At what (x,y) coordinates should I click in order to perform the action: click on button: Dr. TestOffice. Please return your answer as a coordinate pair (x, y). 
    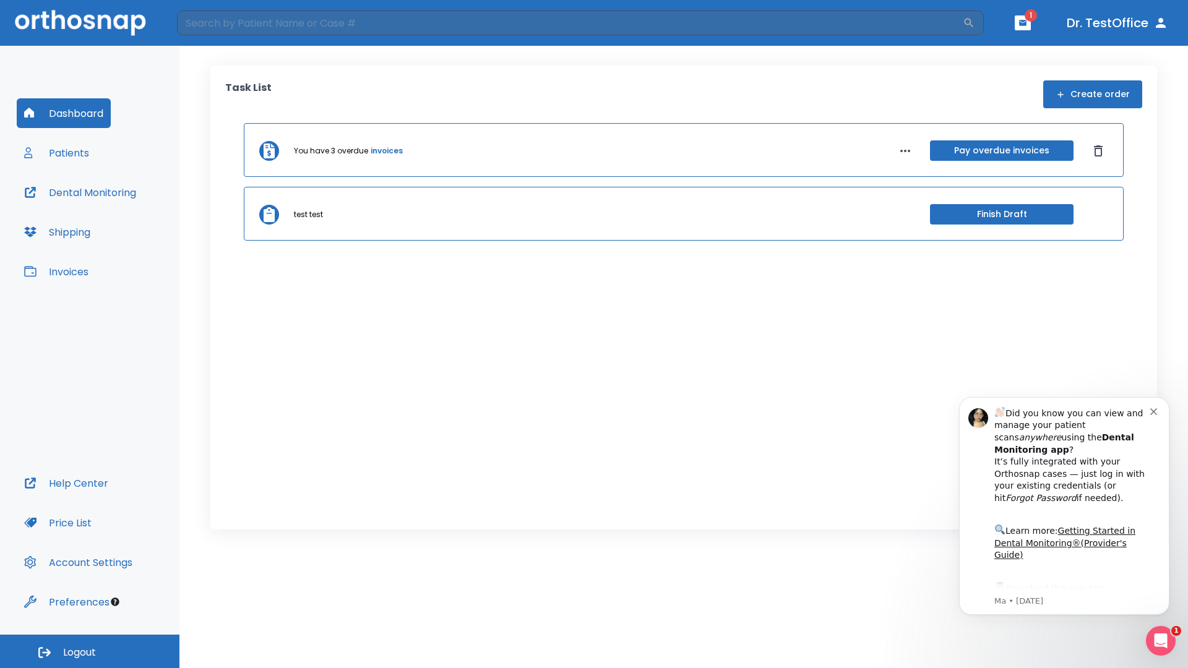
    Looking at the image, I should click on (1118, 23).